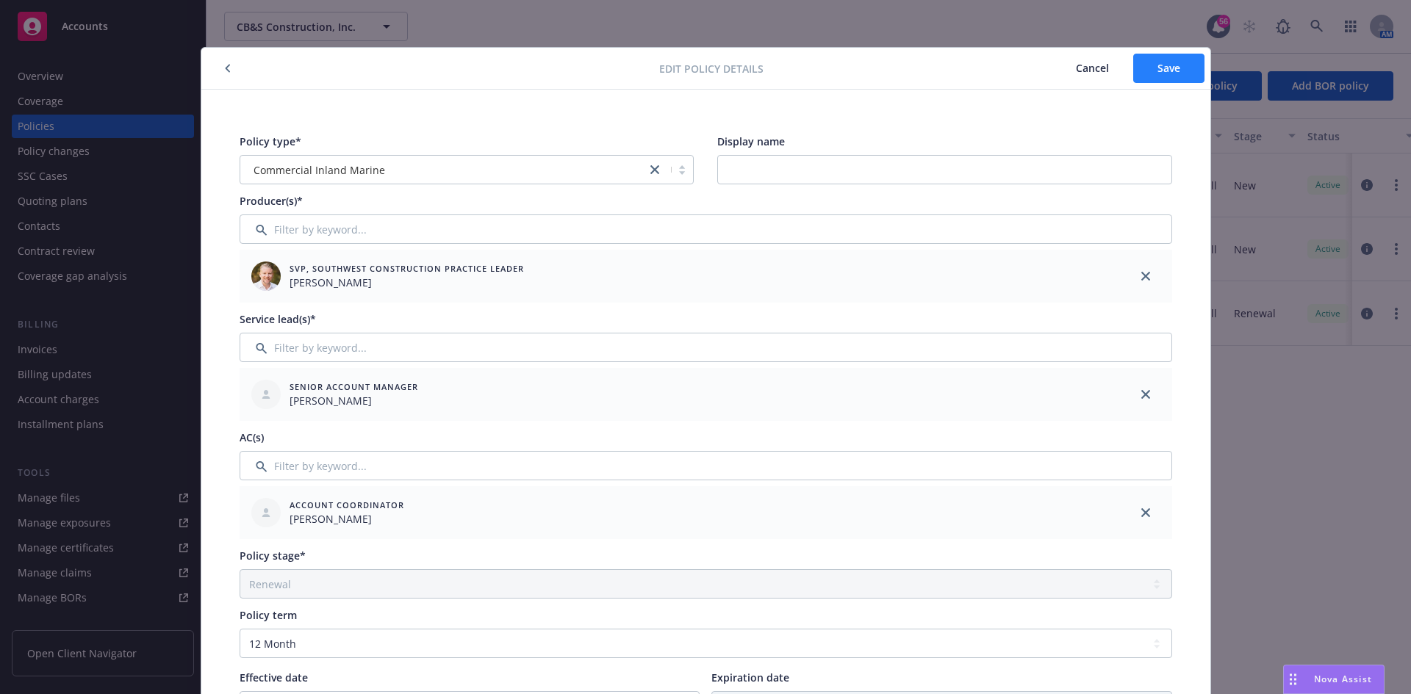  I want to click on span: Policy term, so click(268, 615).